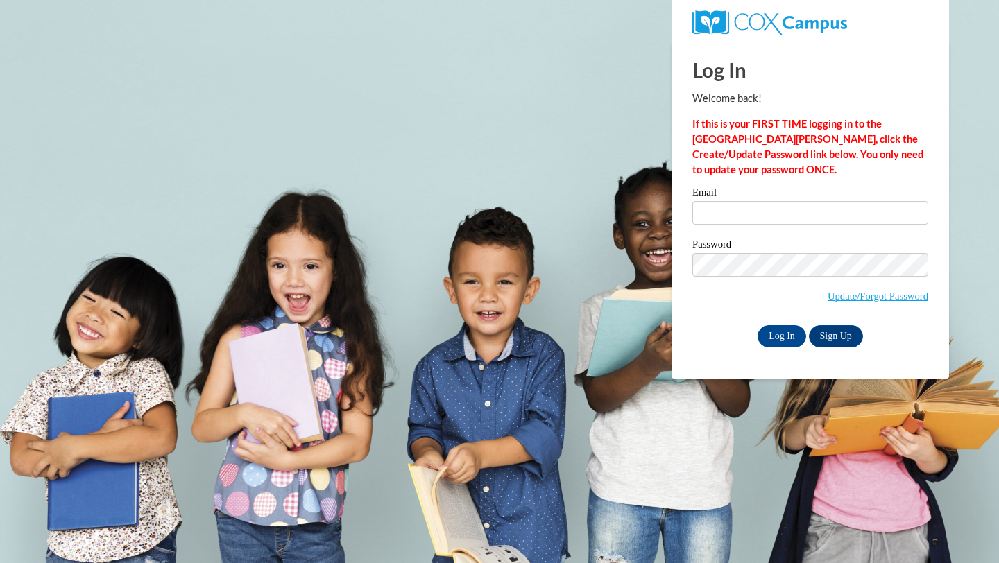 The width and height of the screenshot is (999, 563). Describe the element at coordinates (877, 296) in the screenshot. I see `a: Update/Forgot Password` at that location.